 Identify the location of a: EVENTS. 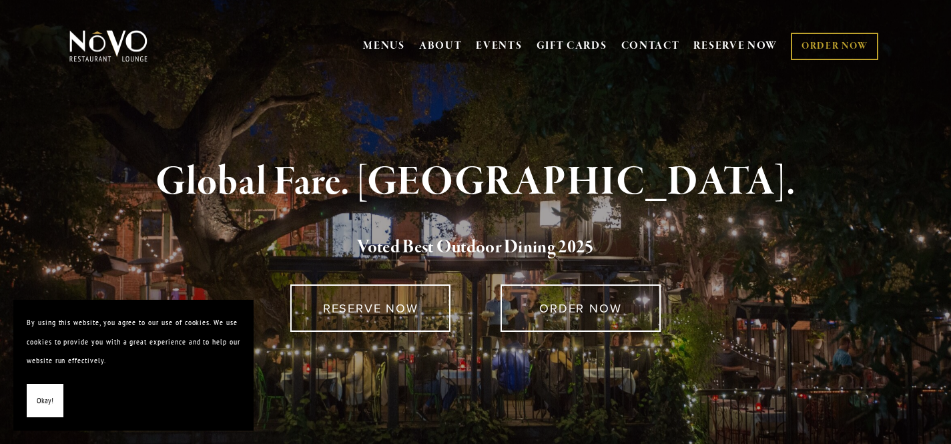
(499, 46).